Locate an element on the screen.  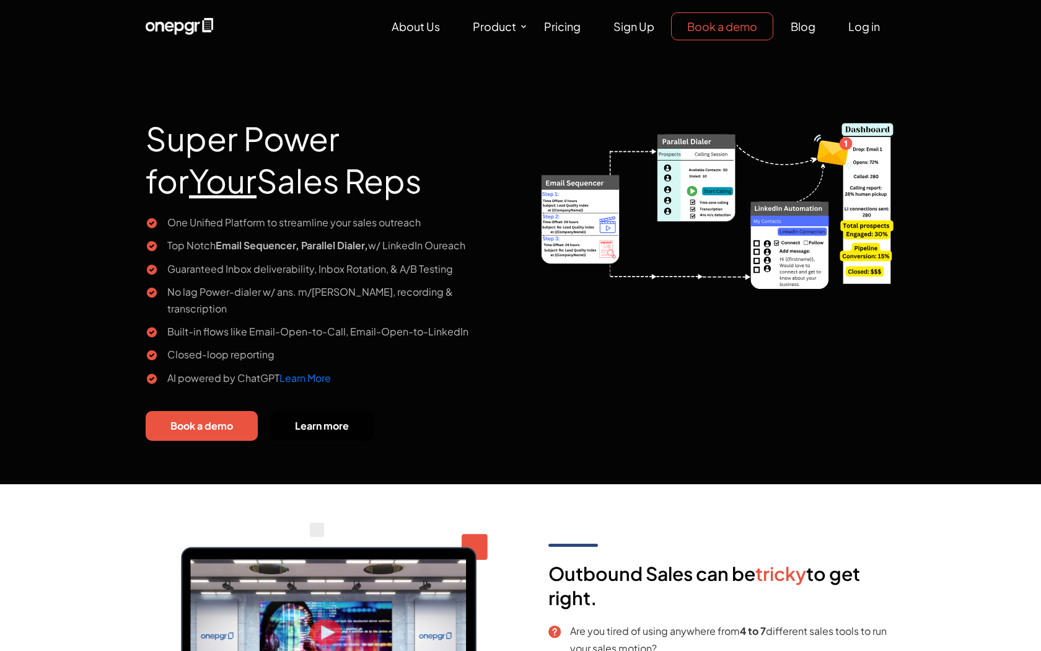
li: Closed-loop reporting is located at coordinates (328, 354).